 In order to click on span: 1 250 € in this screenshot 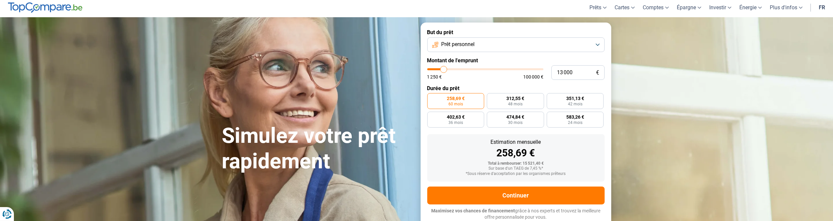, I will do `click(435, 77)`.